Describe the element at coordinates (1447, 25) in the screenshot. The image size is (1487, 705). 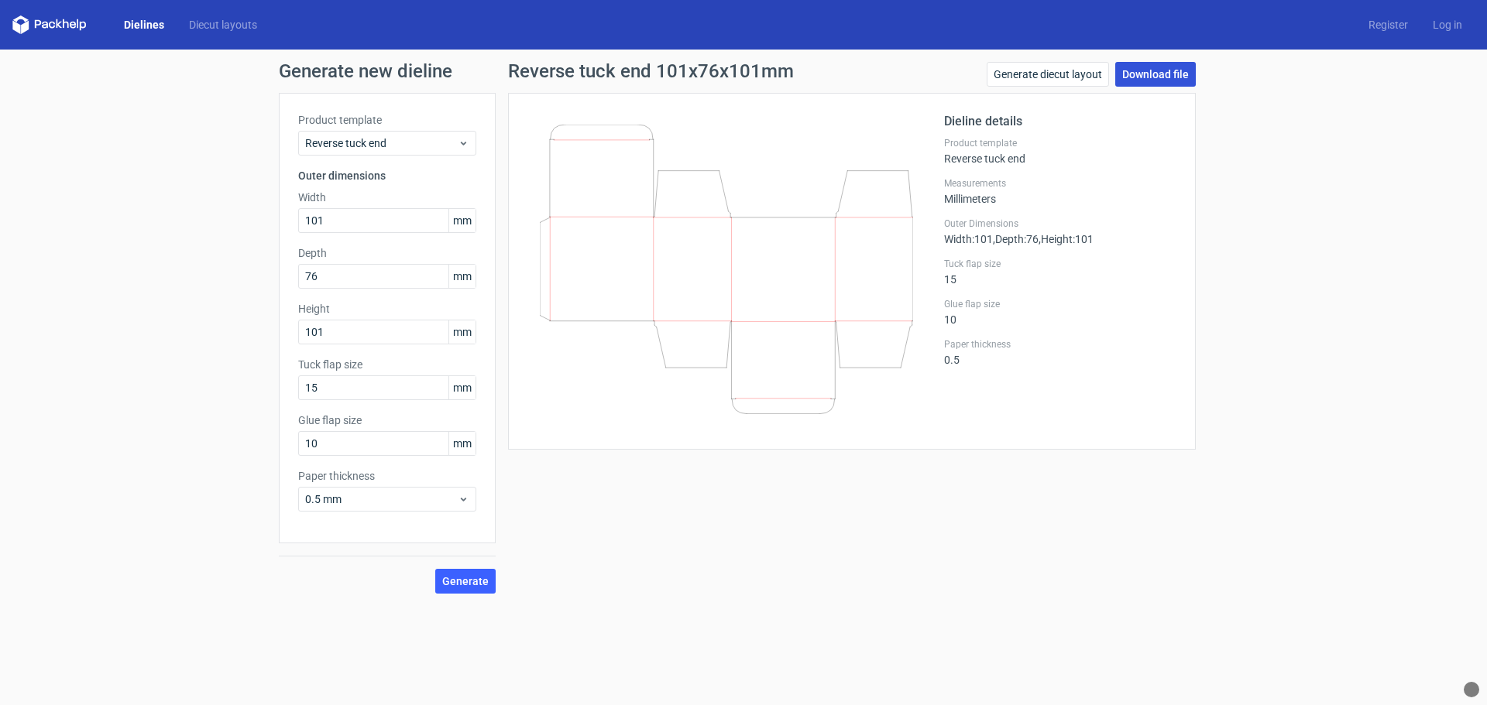
I see `a: Log in` at that location.